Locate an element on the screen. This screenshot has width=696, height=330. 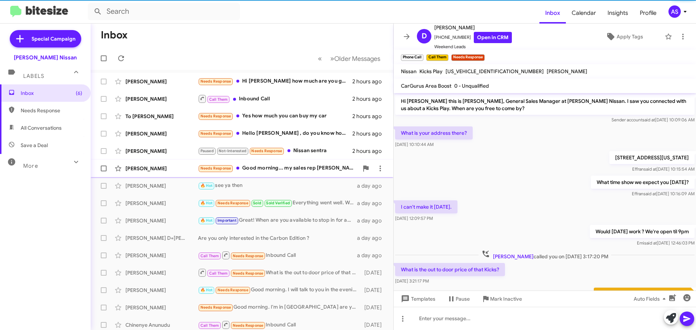
span: Labels is located at coordinates (34, 76).